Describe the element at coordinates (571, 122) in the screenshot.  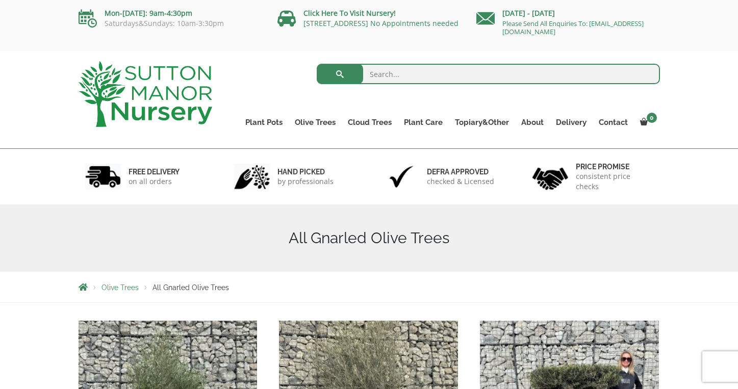
I see `a: Delivery` at that location.